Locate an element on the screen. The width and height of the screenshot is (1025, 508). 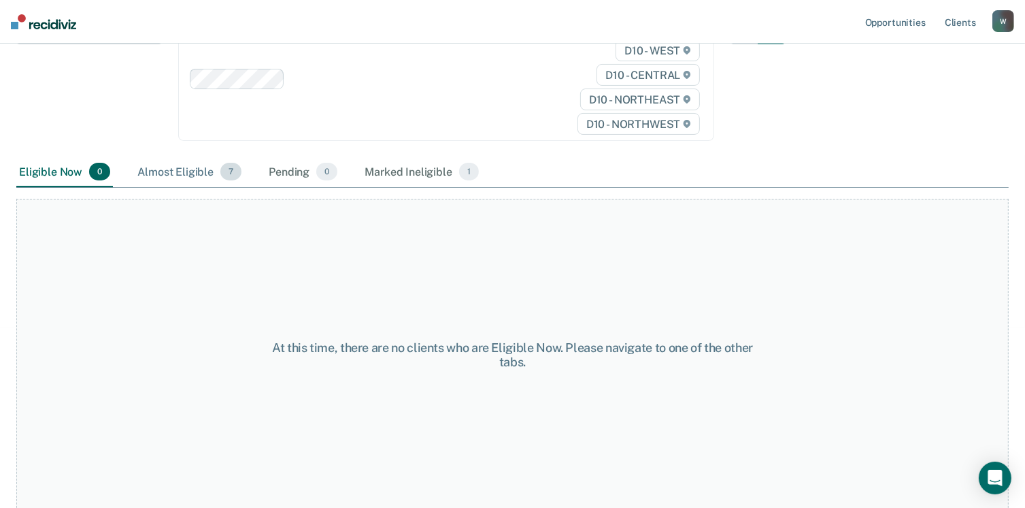
div: Open Intercom Messenger is located at coordinates (995, 478).